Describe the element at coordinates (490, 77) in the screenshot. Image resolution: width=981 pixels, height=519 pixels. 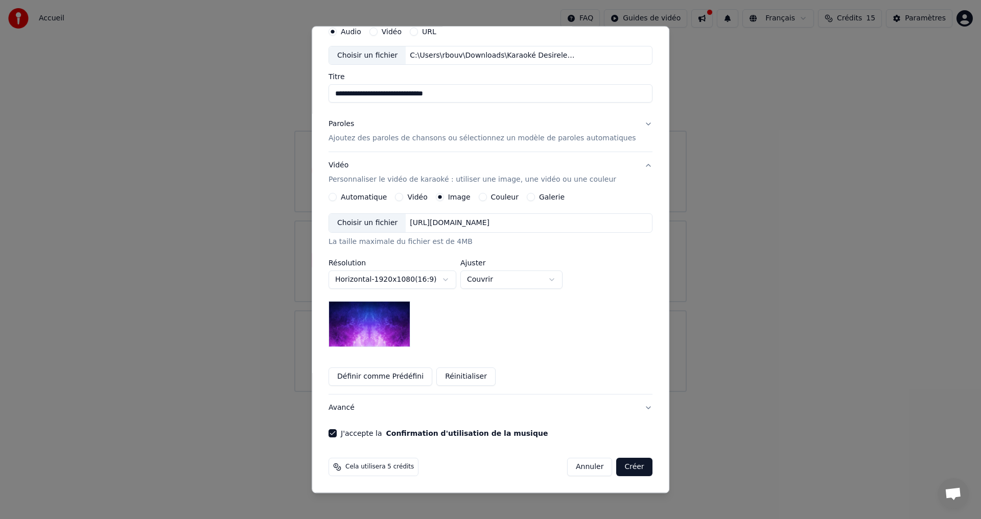
I see `label: Titre` at that location.